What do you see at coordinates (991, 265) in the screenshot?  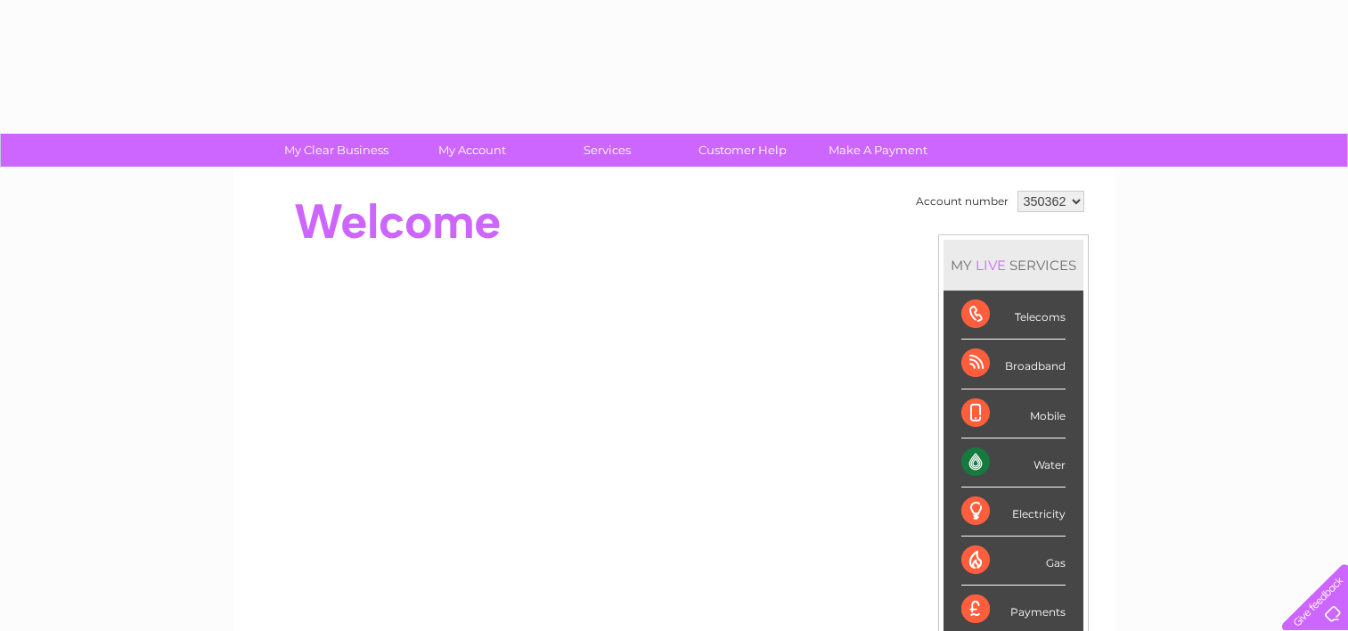 I see `div: LIVE` at bounding box center [991, 265].